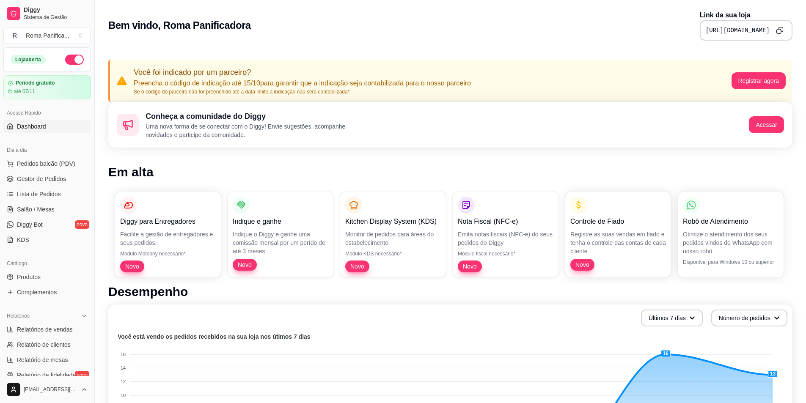 The width and height of the screenshot is (806, 403). What do you see at coordinates (47, 277) in the screenshot?
I see `a: Produtos` at bounding box center [47, 277].